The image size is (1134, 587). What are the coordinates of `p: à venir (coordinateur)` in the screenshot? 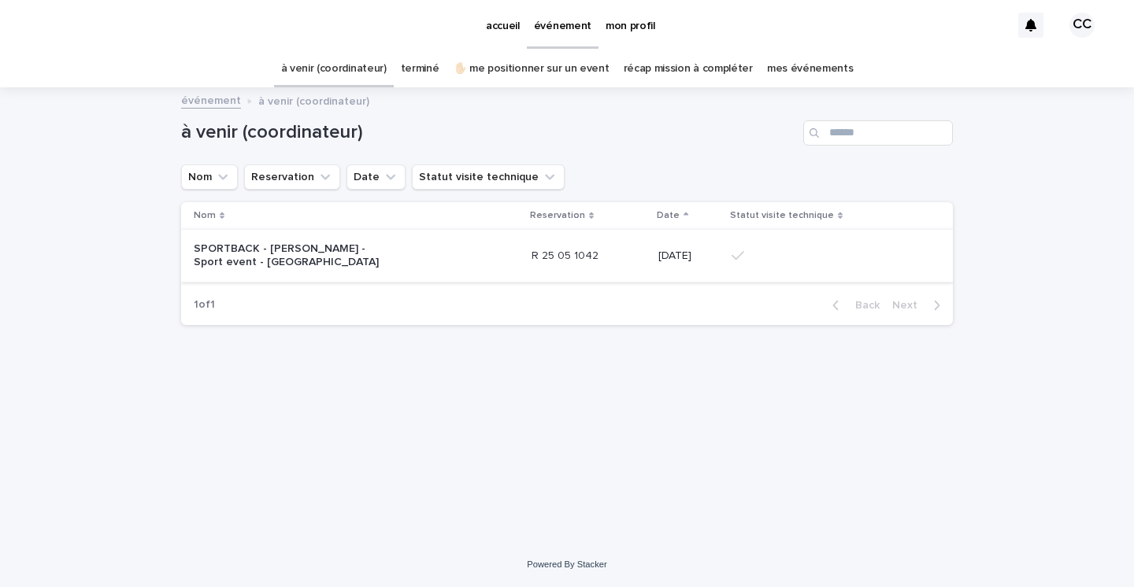 It's located at (313, 100).